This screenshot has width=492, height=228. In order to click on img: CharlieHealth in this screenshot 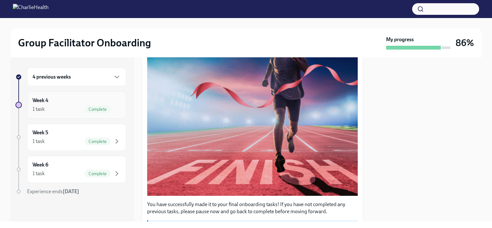, I will do `click(31, 9)`.